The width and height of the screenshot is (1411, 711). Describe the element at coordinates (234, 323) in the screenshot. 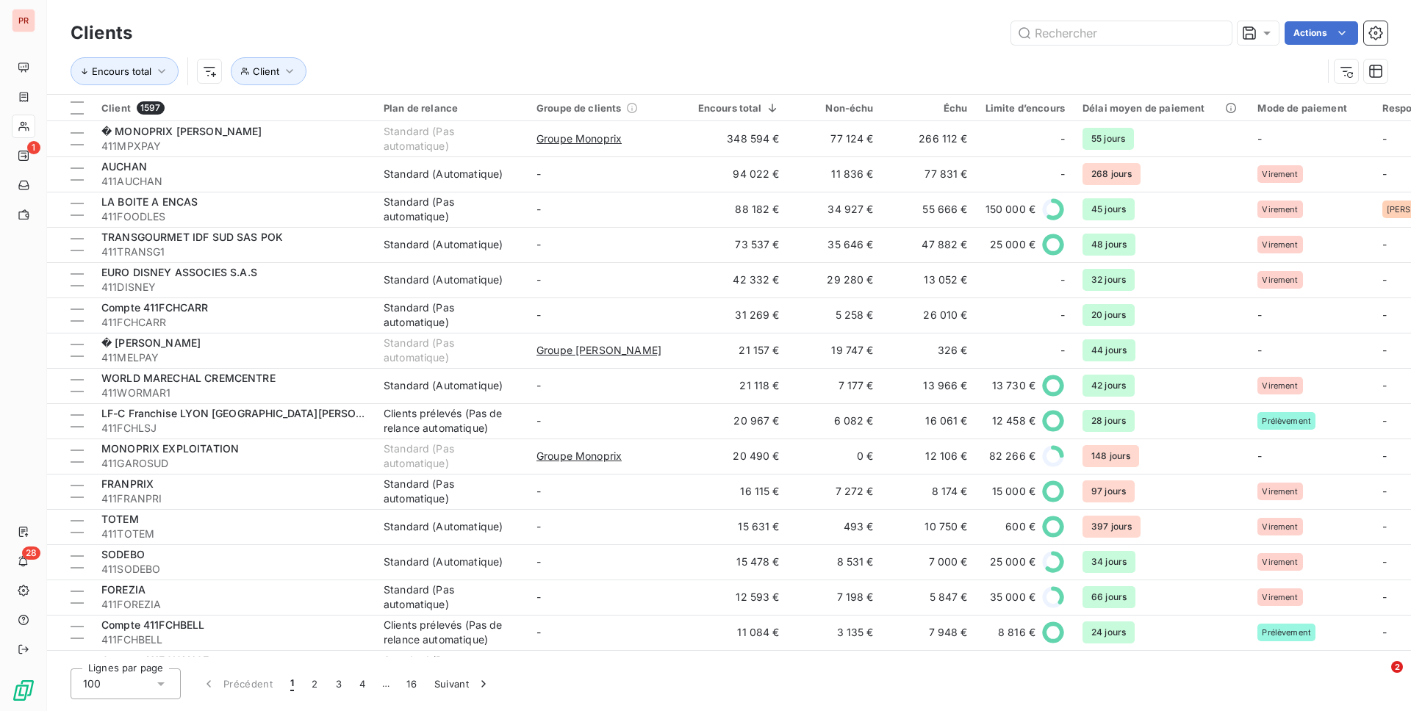

I see `span: 411FCHCARR` at that location.